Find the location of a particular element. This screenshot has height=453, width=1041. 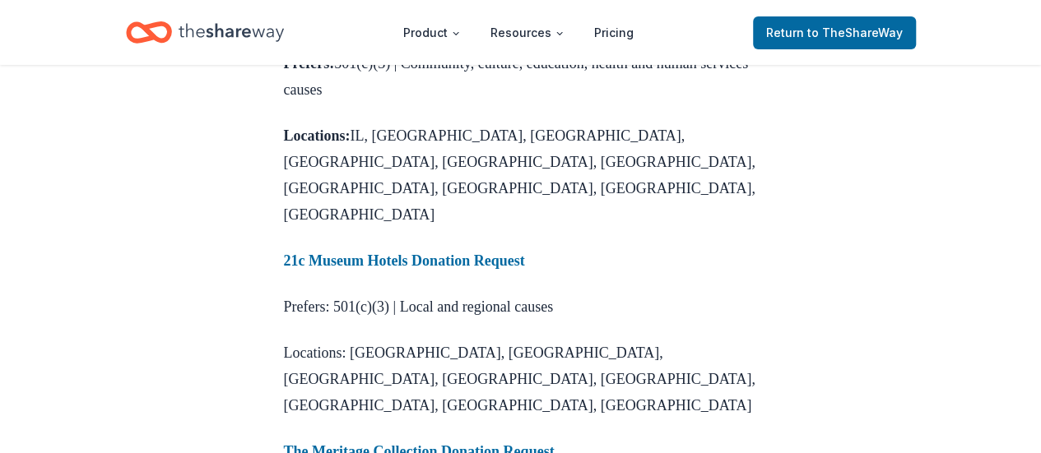

p: Prefers: 501(c)(3) | Local and regional causes is located at coordinates (521, 307).